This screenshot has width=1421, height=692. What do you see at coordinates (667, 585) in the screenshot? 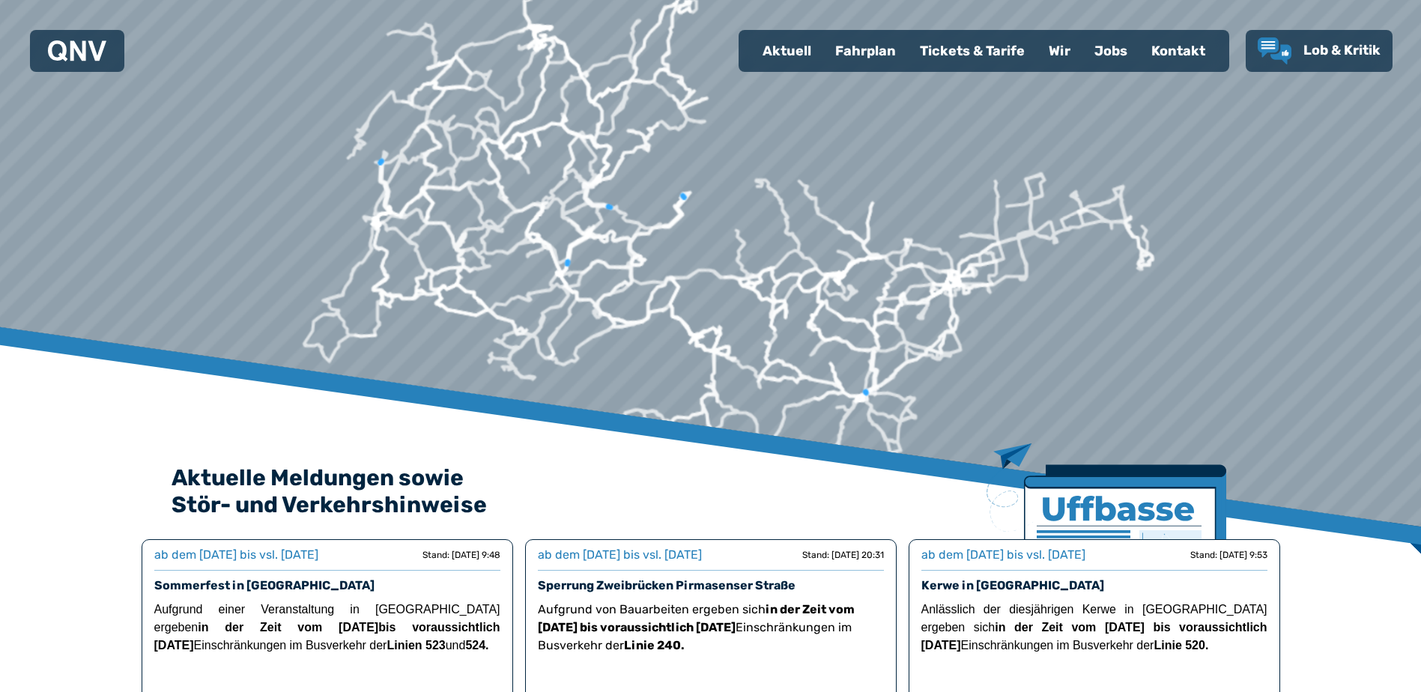
I see `a: Sperrung Zweibrücken Pirmasenser Straße` at bounding box center [667, 585].